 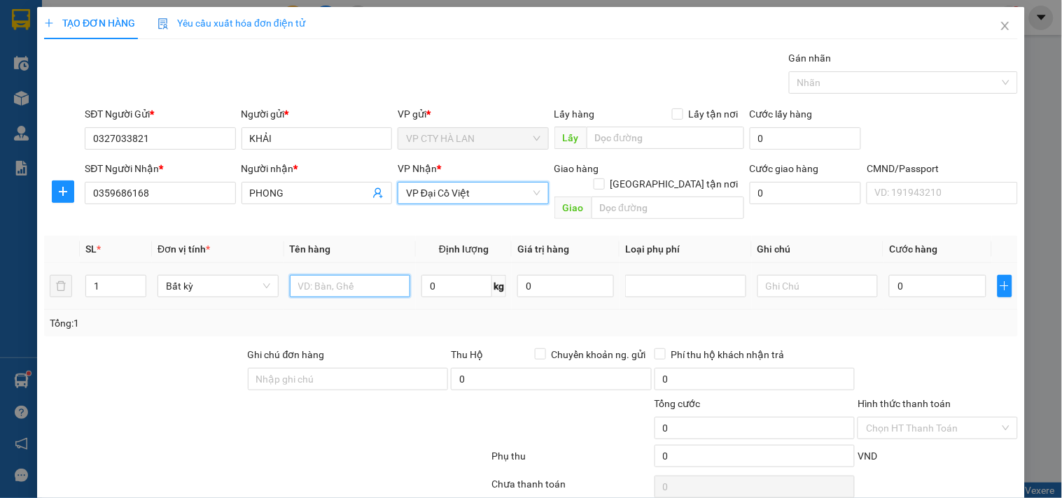 What do you see at coordinates (218, 286) in the screenshot?
I see `span: Bất kỳ` at bounding box center [218, 286].